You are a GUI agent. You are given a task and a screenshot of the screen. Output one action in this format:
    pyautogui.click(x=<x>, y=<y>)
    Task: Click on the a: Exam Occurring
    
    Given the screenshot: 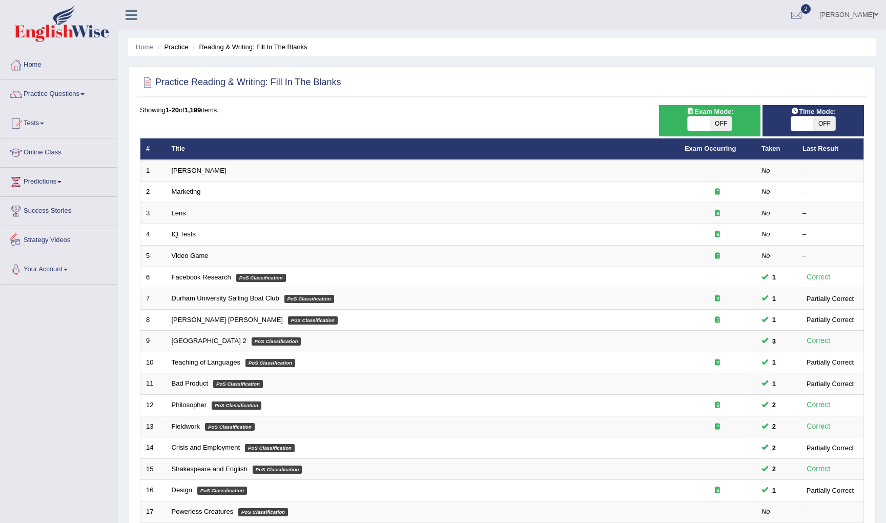 What is the action you would take?
    pyautogui.click(x=711, y=148)
    